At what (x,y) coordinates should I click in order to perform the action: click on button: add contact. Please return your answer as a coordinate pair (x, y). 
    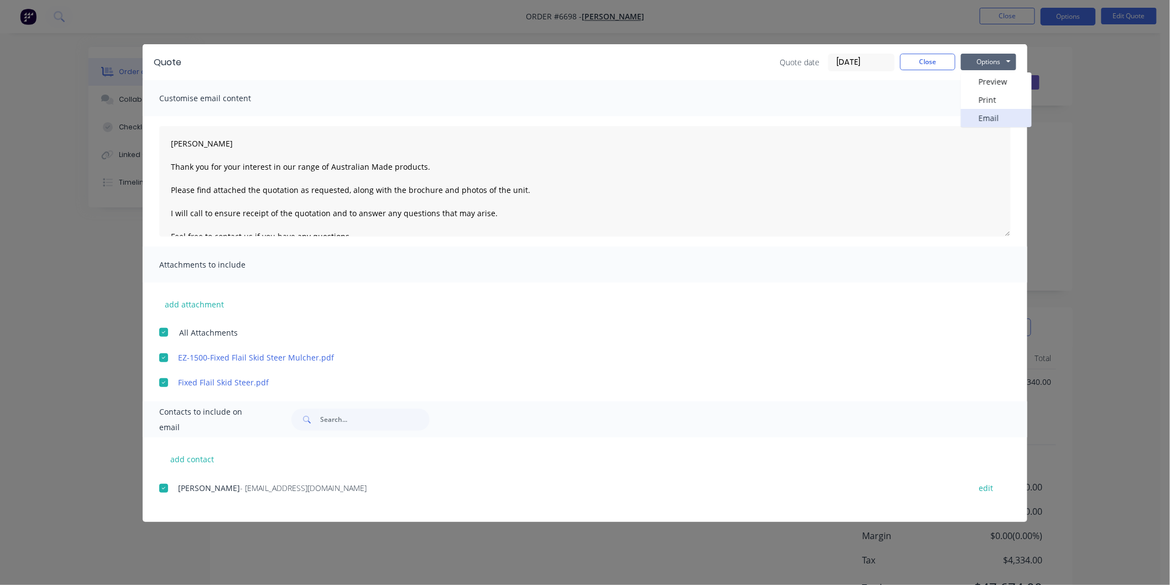
    Looking at the image, I should click on (192, 459).